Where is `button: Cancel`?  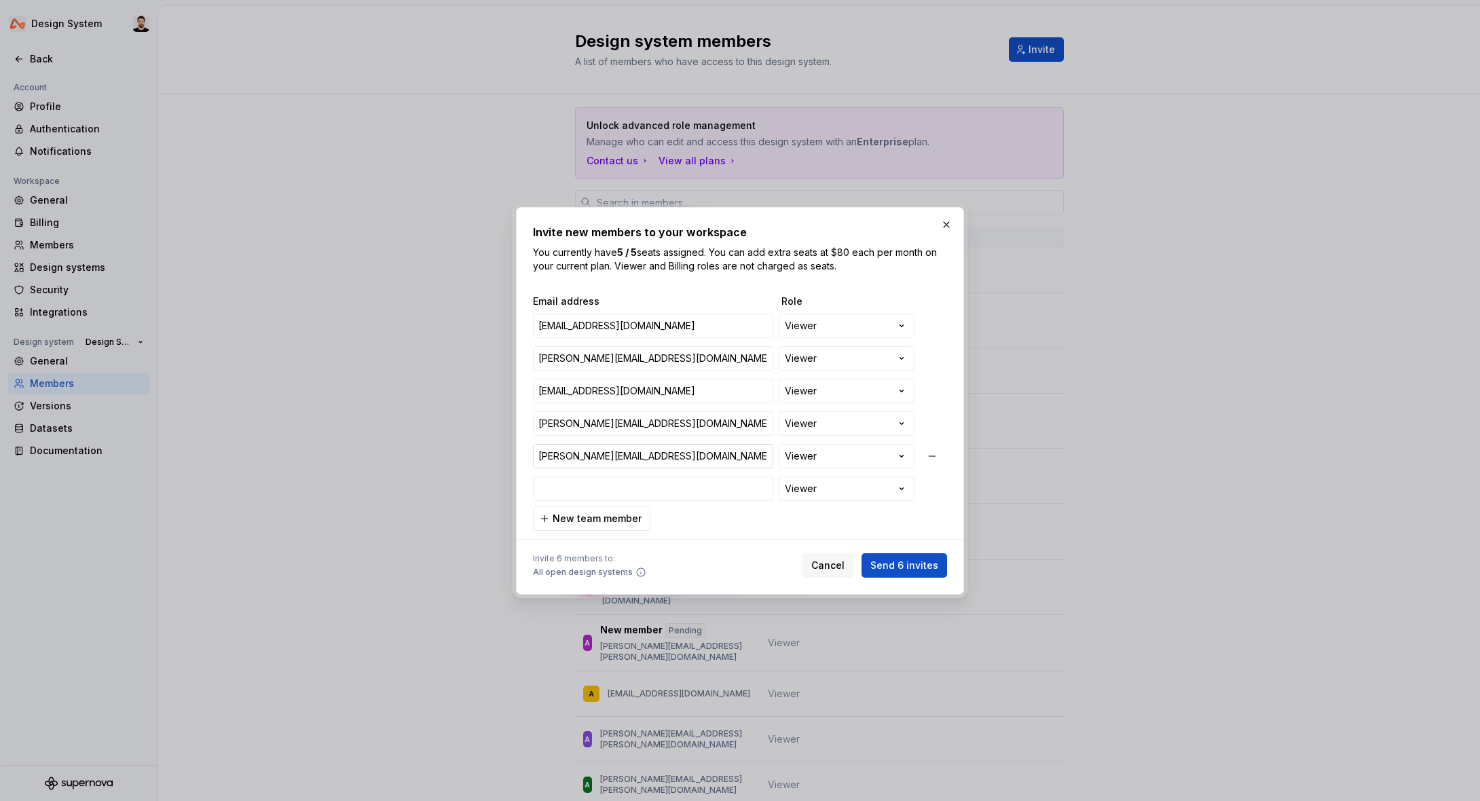
button: Cancel is located at coordinates (828, 566).